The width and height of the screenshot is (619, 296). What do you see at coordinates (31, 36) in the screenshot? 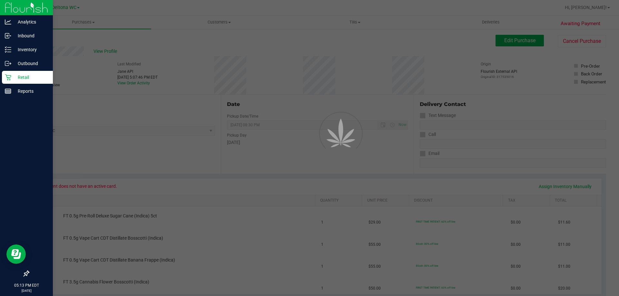
I see `p: Inbound` at bounding box center [31, 36].